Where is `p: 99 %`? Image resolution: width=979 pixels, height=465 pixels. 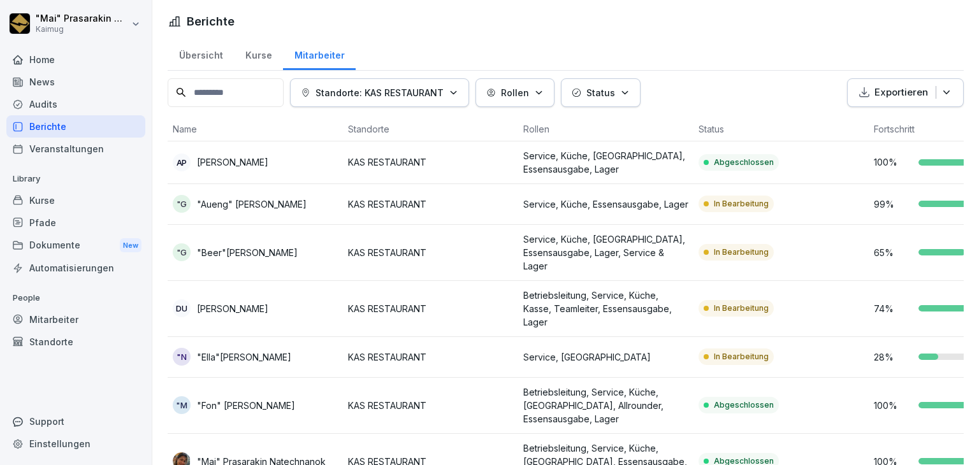
p: 99 % is located at coordinates (893, 204).